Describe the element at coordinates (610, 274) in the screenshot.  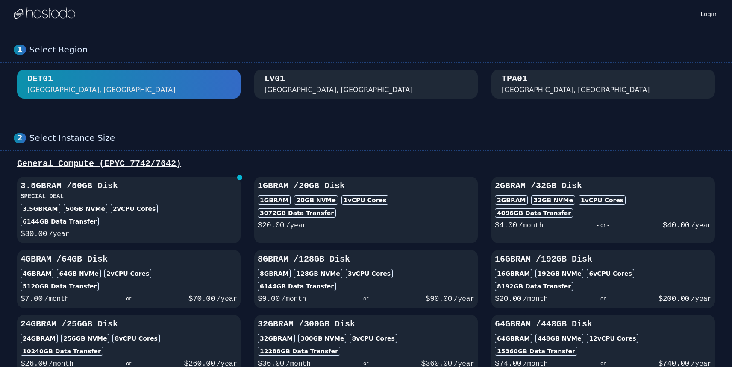
I see `div: 6 vCPU Cores` at that location.